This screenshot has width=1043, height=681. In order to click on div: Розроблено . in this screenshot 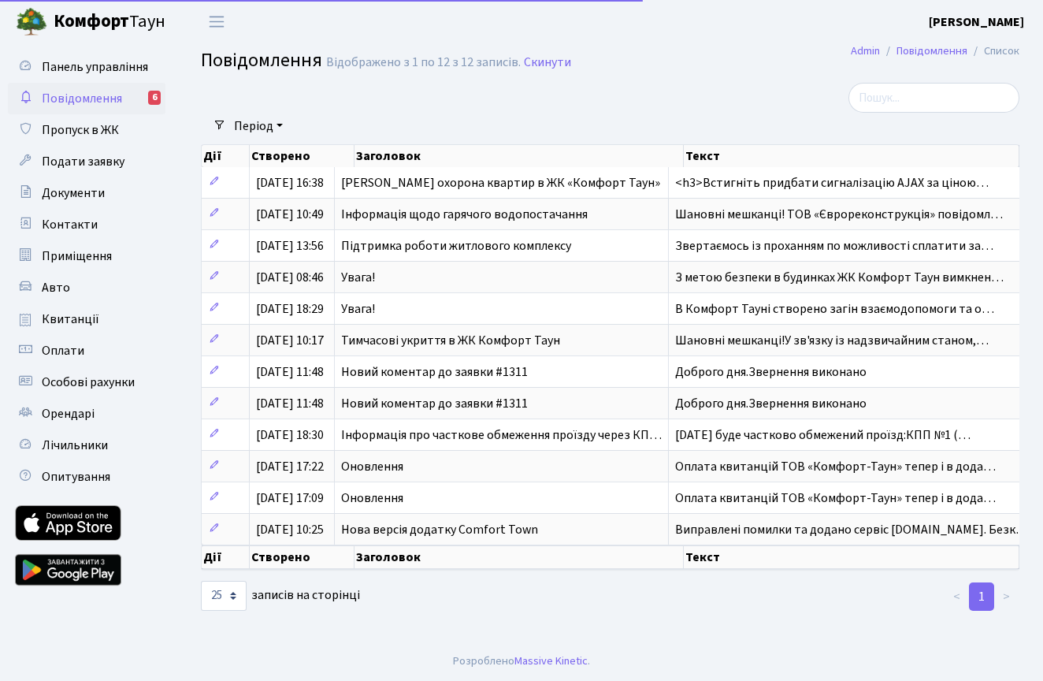, I will do `click(522, 661)`.